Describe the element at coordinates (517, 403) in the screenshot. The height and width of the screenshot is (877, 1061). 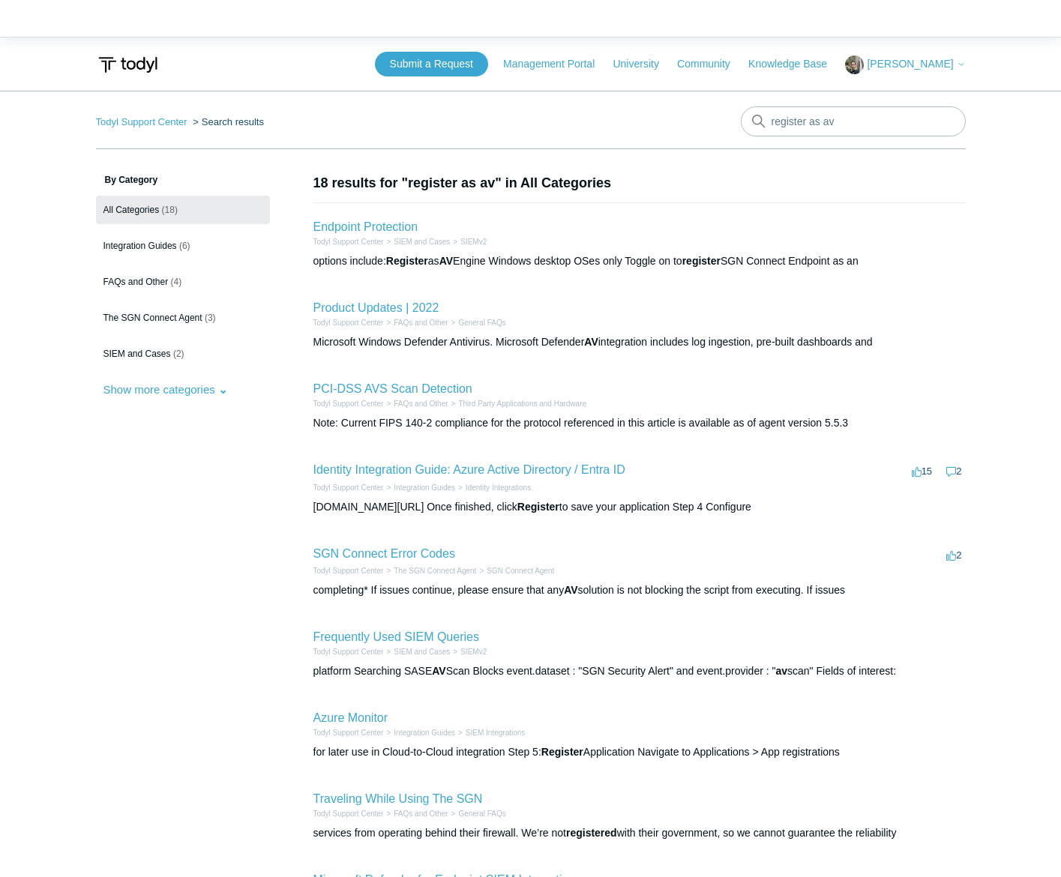
I see `li: Third Party Applications and Hardware` at that location.